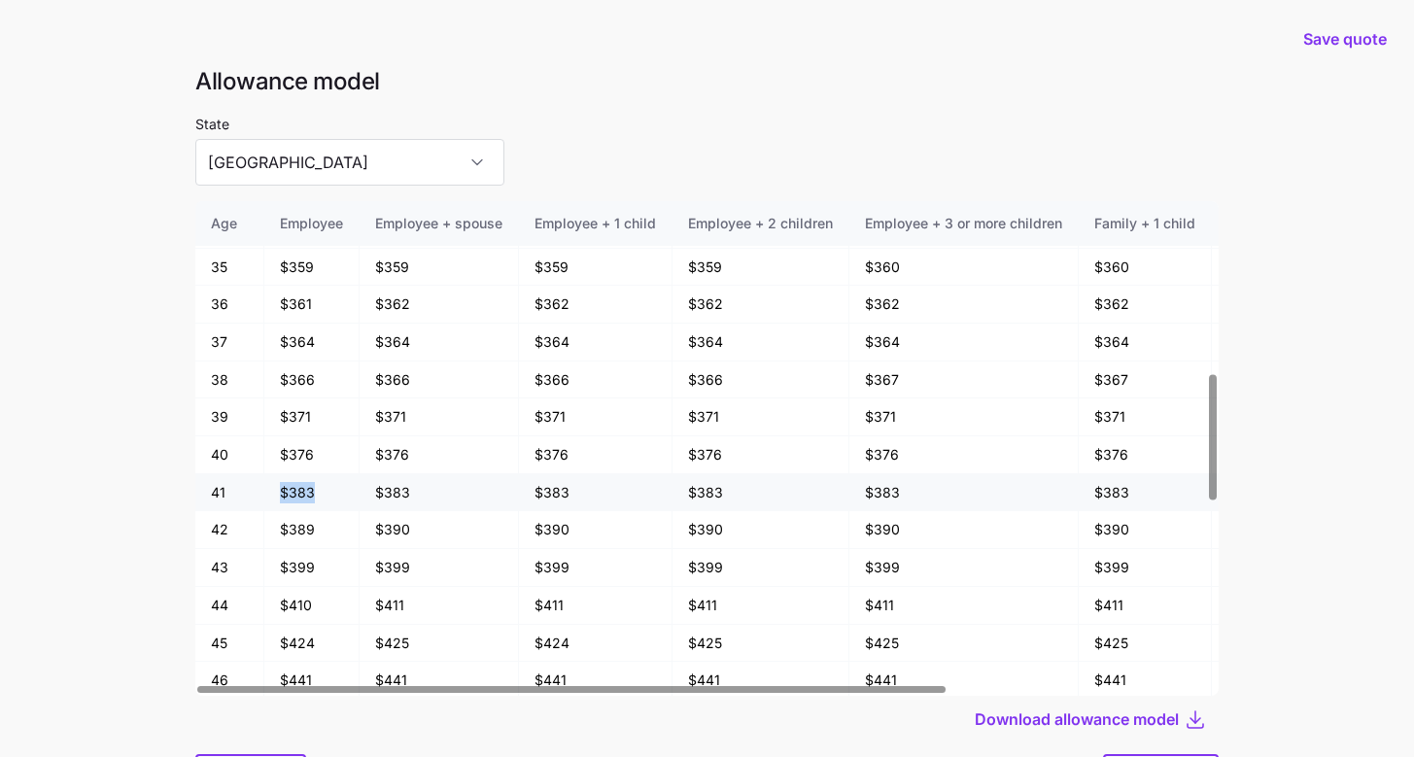 Image resolution: width=1414 pixels, height=757 pixels. Describe the element at coordinates (1345, 39) in the screenshot. I see `button: Save quote` at that location.